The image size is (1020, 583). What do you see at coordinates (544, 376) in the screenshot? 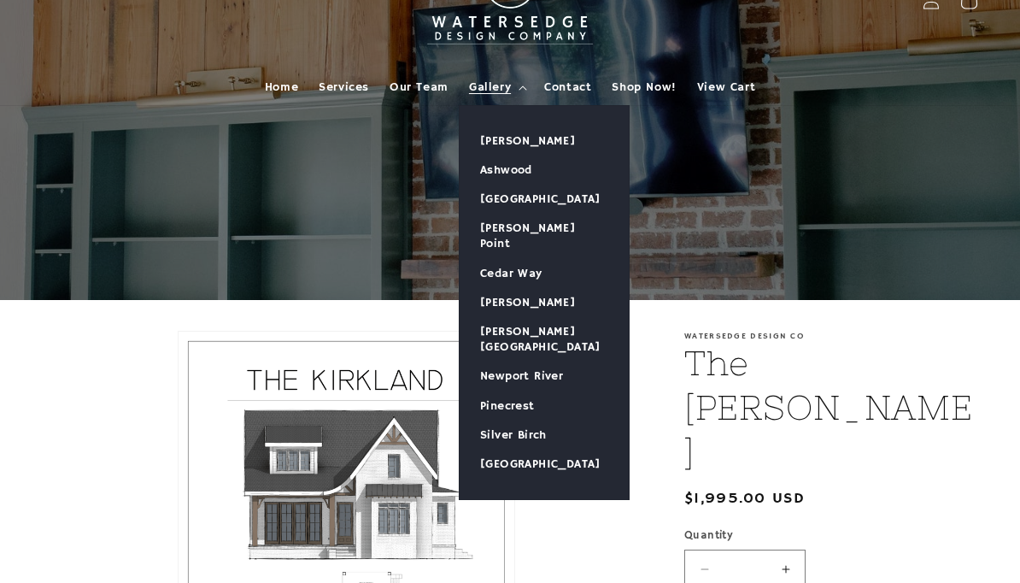
I see `a: Newport River` at bounding box center [544, 376].